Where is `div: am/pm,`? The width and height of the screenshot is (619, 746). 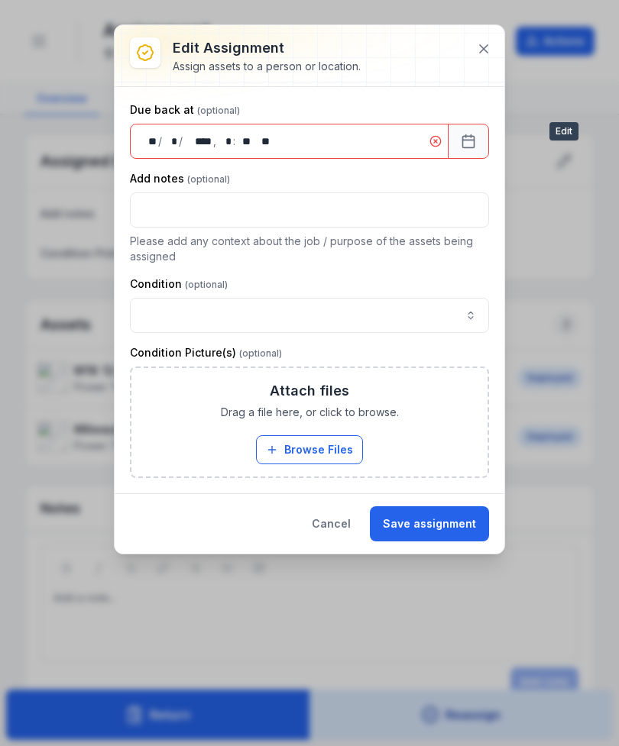 div: am/pm, is located at coordinates (262, 141).